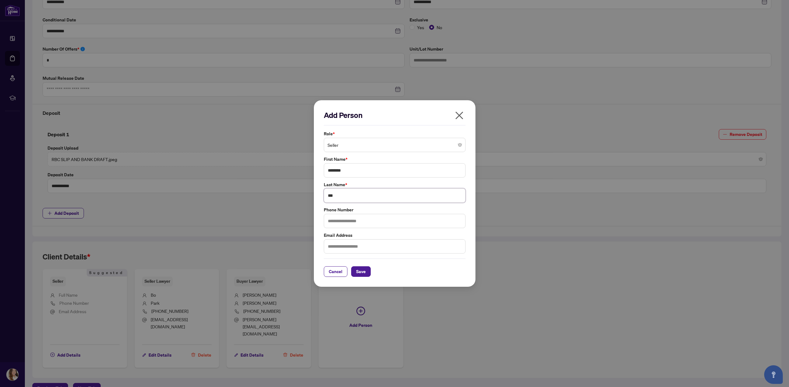 This screenshot has width=789, height=387. I want to click on button: Open asap, so click(773, 375).